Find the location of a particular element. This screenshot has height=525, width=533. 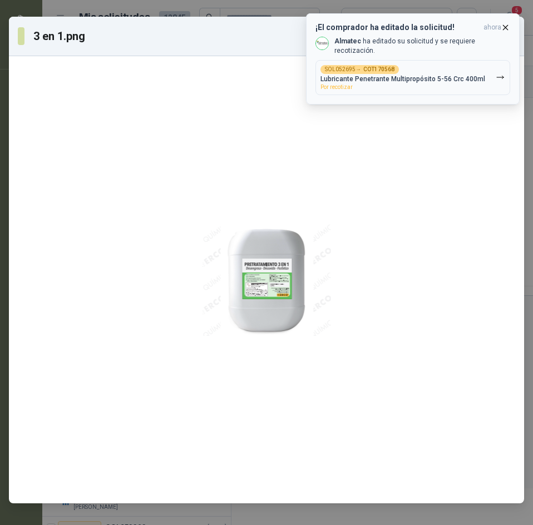

button: SOL052695→COT170568Lubricante Penetrante Multipropósito 5-56 Crc 400mlPor recotizar is located at coordinates (413, 77).